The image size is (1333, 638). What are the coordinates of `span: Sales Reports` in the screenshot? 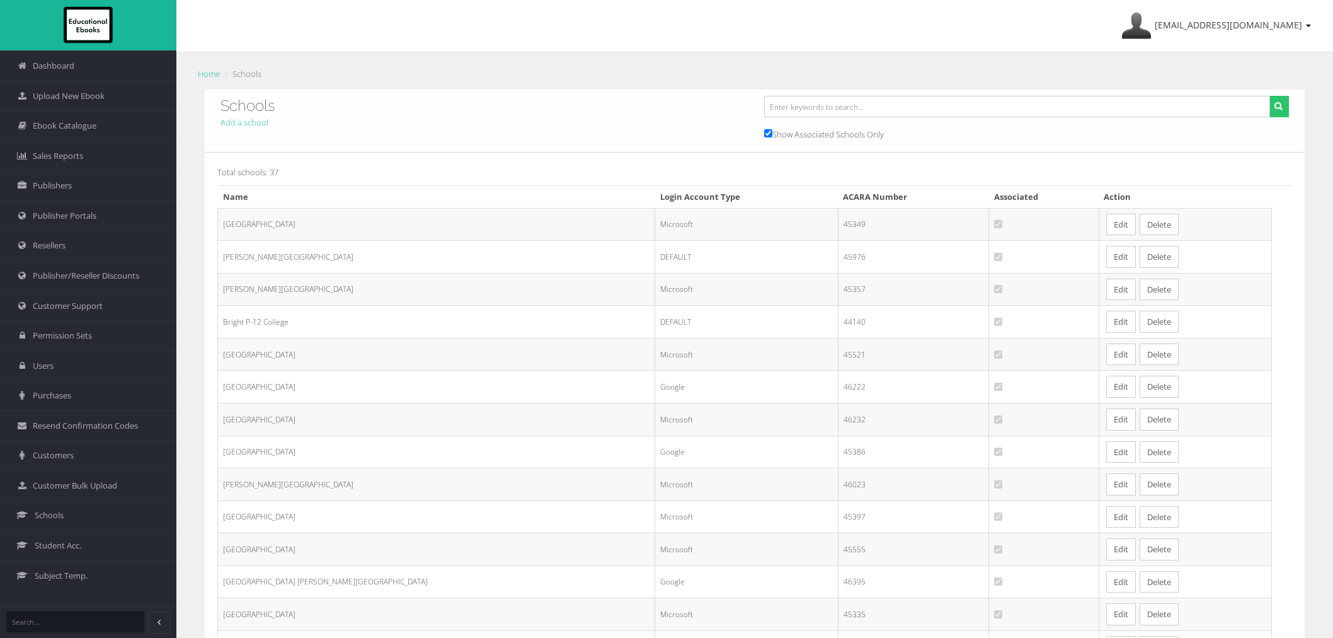 It's located at (58, 156).